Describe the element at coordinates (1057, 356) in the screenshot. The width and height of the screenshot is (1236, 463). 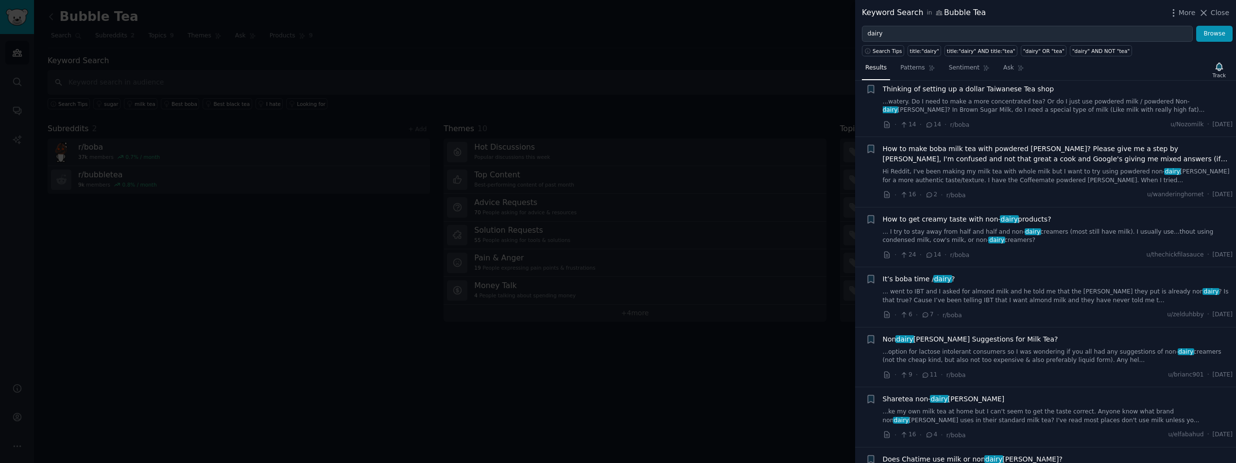
I see `a: ...option for lactose intolerant consumers so I was wondering if you all had any suggestions of n...` at that location.